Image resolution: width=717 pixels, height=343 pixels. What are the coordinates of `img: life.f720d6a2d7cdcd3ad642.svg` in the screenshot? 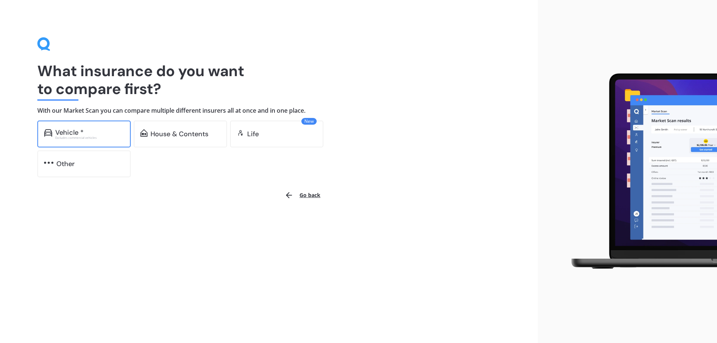 It's located at (240, 133).